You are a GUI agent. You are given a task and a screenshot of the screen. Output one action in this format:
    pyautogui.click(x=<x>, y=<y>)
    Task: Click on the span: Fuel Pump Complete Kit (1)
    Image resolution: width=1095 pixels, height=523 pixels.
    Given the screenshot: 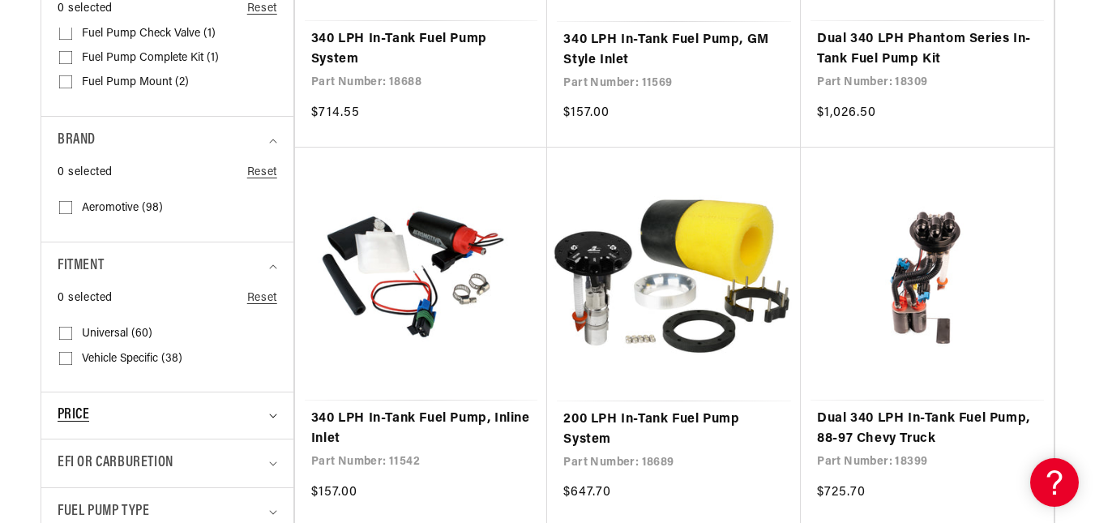 What is the action you would take?
    pyautogui.click(x=150, y=58)
    